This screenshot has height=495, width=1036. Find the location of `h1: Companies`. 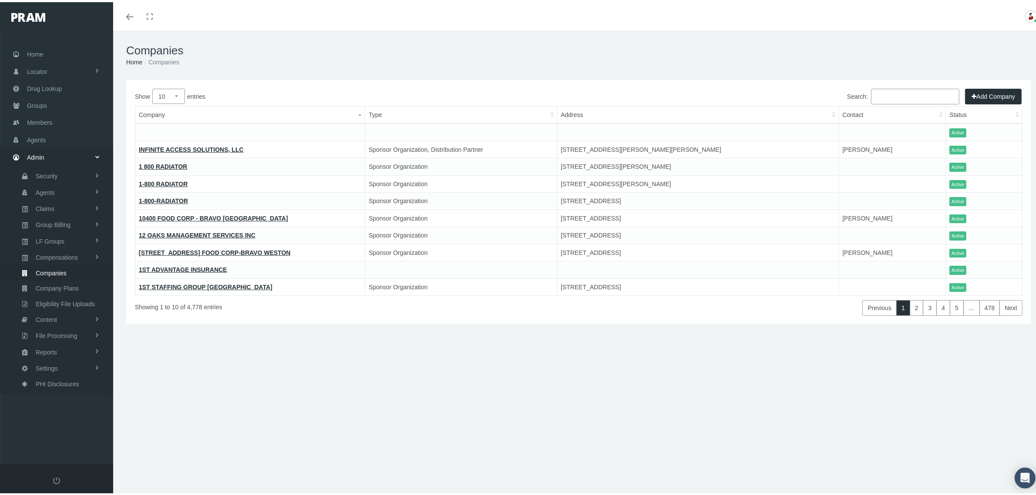

h1: Companies is located at coordinates (579, 48).